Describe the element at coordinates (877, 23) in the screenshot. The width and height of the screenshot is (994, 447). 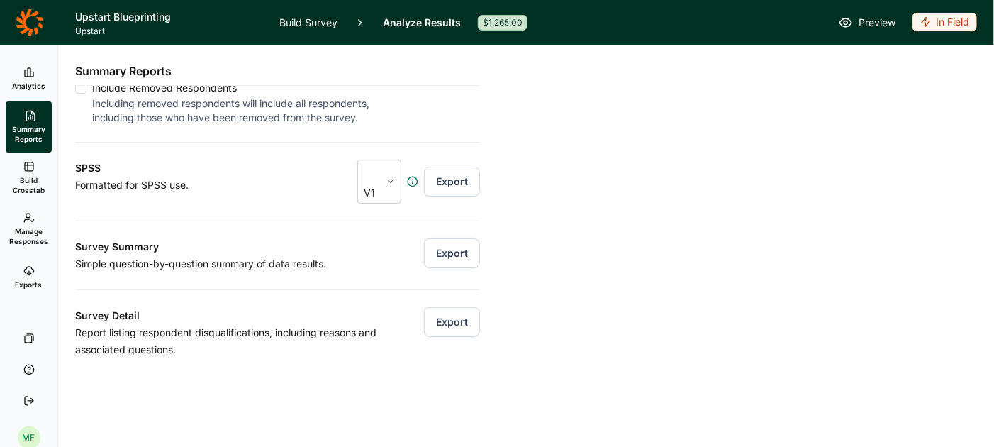
I see `span: Preview` at that location.